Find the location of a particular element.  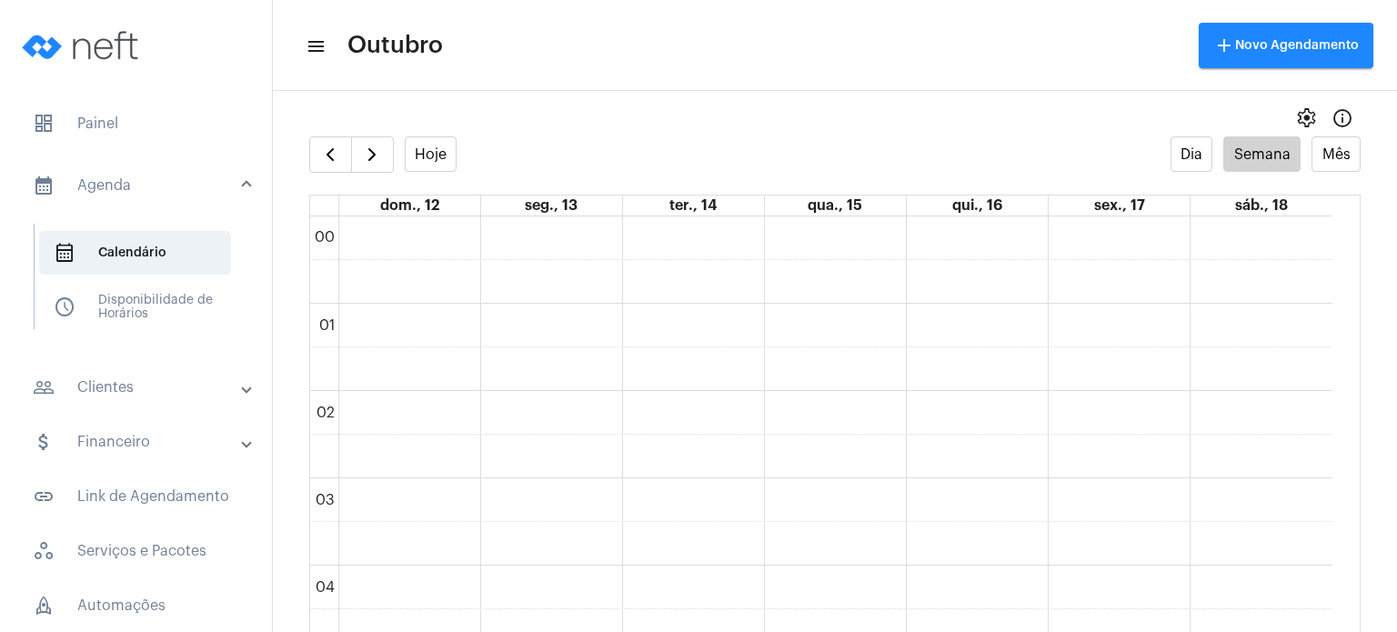

a: 12 de outubro de 2025 is located at coordinates (409, 206).